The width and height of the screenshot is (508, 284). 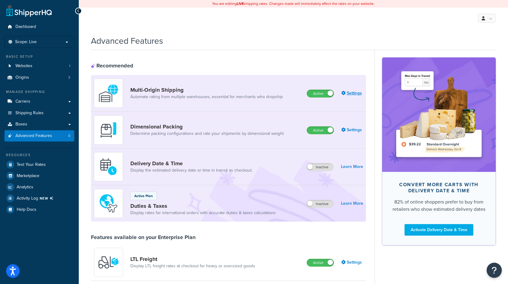 What do you see at coordinates (39, 66) in the screenshot?
I see `a: Websites1` at bounding box center [39, 66].